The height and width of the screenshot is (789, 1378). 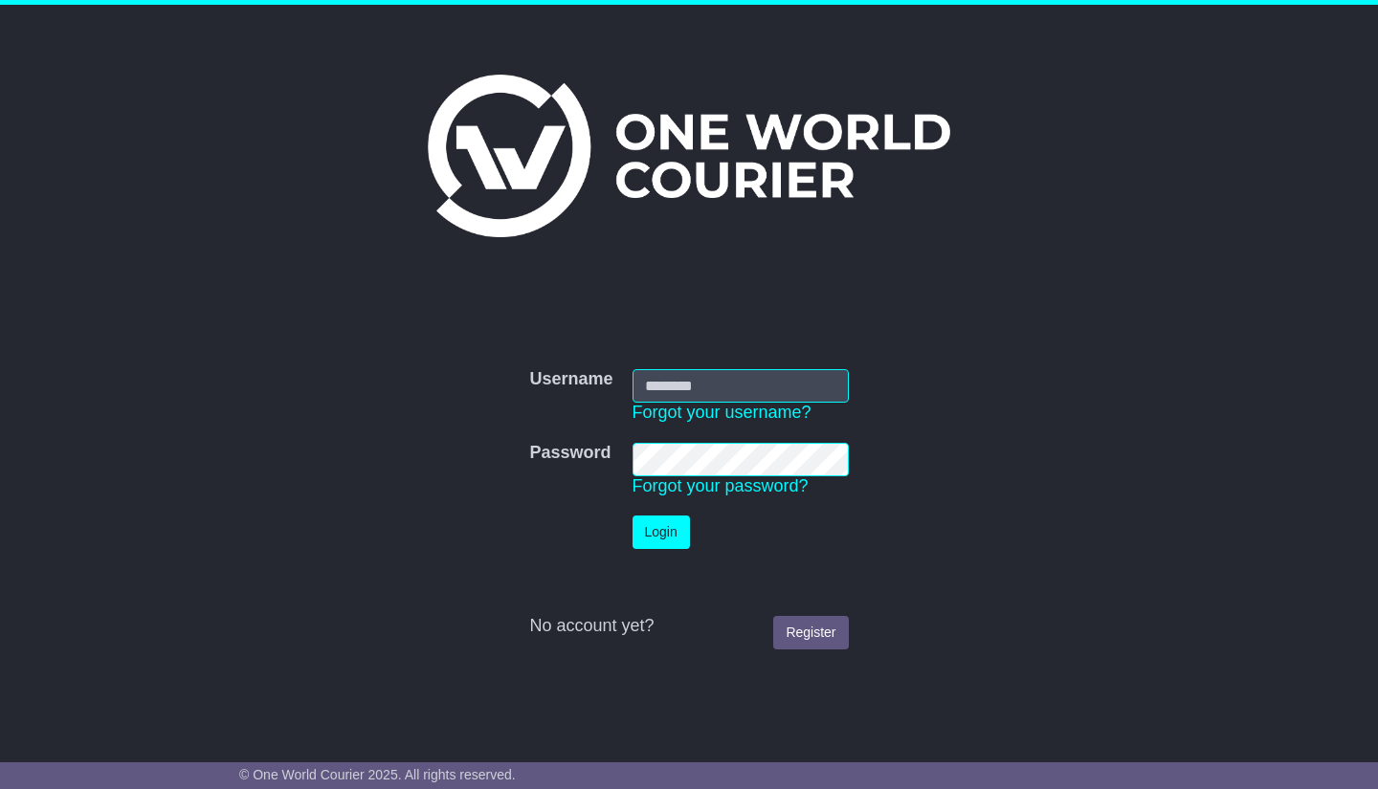 I want to click on div: No account yet?, so click(x=688, y=627).